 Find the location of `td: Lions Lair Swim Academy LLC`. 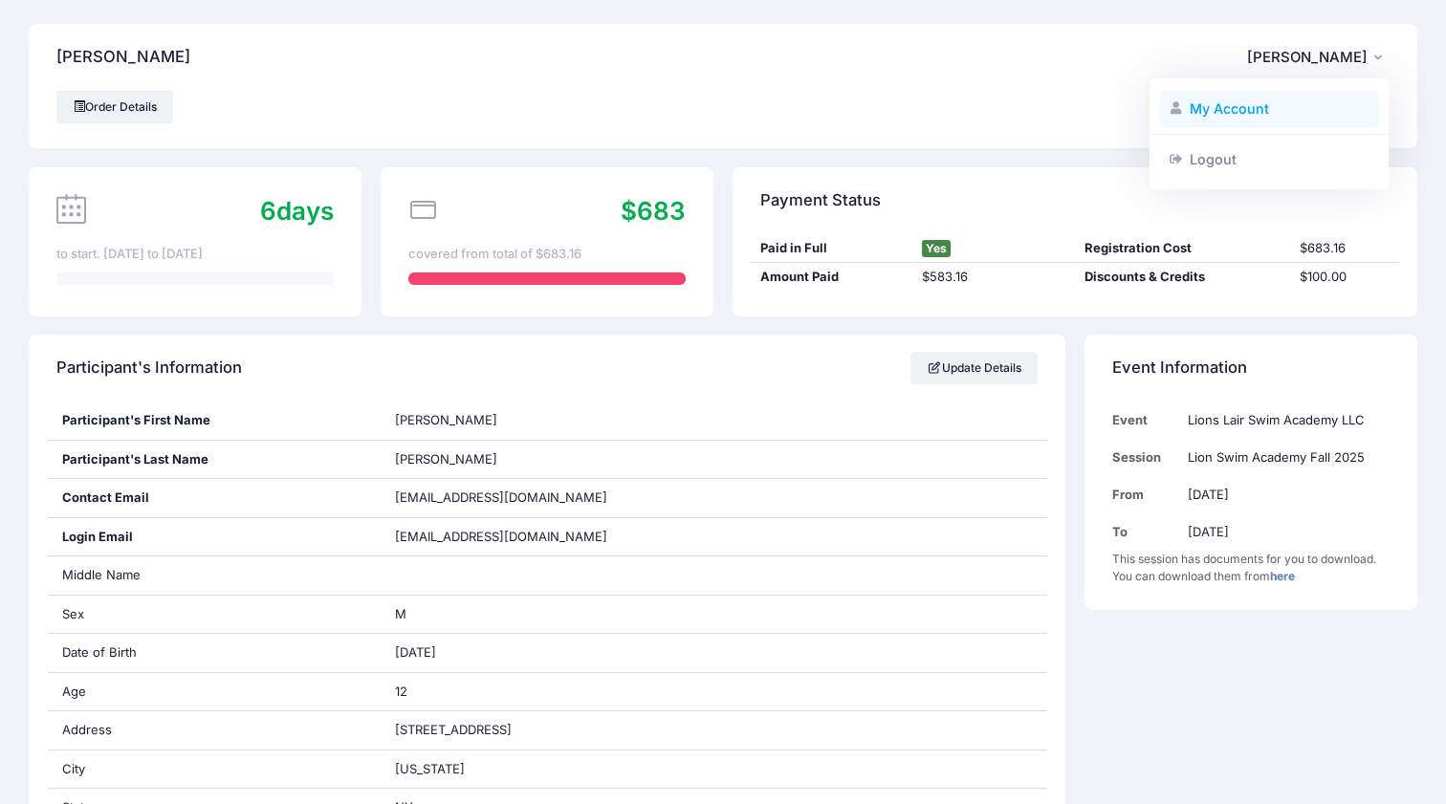

td: Lions Lair Swim Academy LLC is located at coordinates (1284, 420).